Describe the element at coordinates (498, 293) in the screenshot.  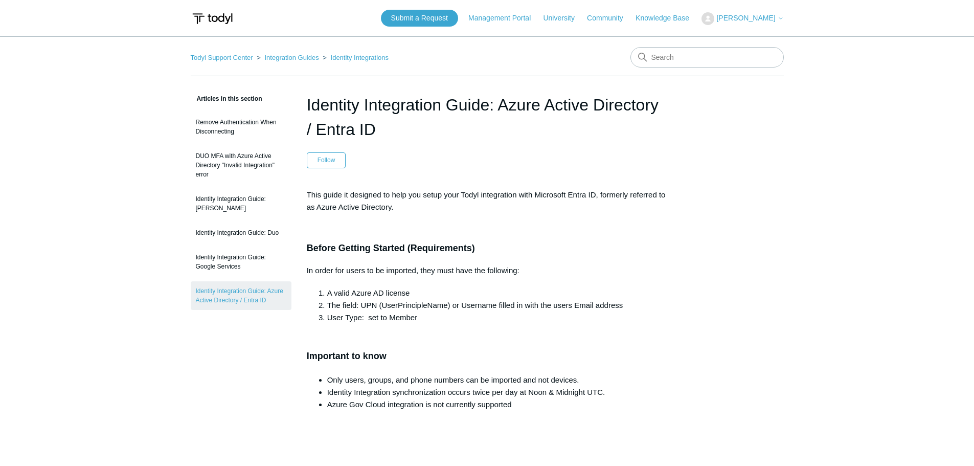
I see `li: A valid Azure AD license` at that location.